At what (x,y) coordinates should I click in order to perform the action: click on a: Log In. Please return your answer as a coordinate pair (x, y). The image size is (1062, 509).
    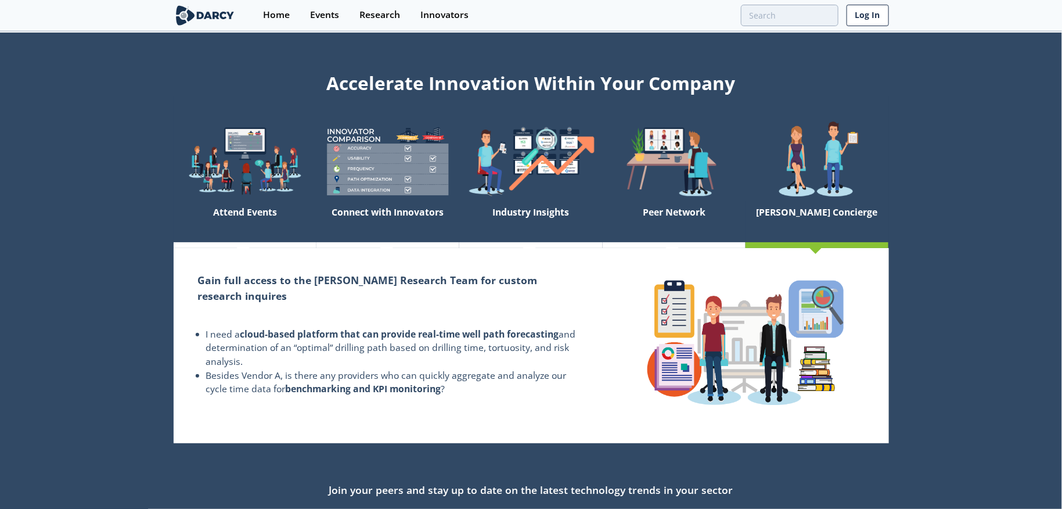
    Looking at the image, I should click on (868, 15).